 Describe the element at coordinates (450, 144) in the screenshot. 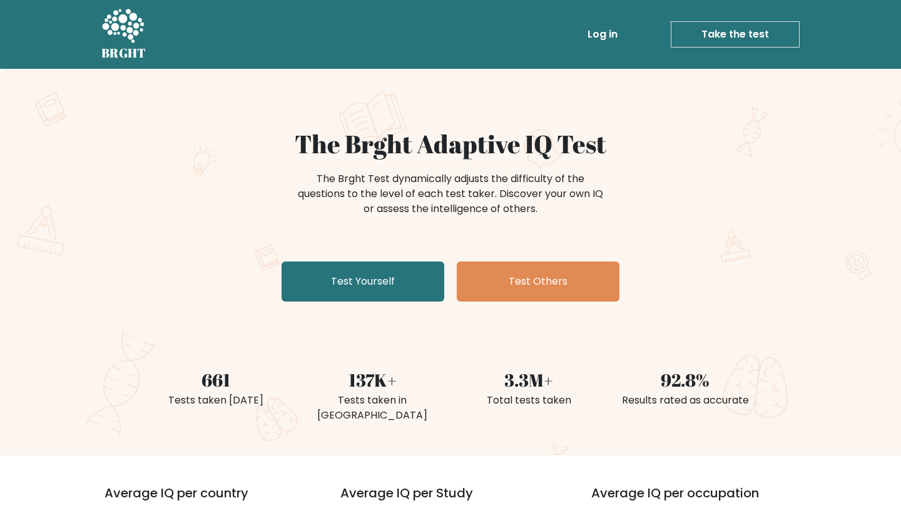

I see `h1: The Brght Adaptive IQ Test` at that location.